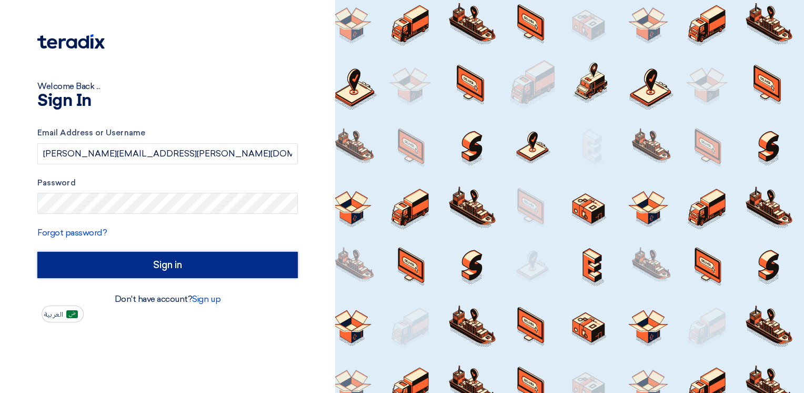  What do you see at coordinates (167, 154) in the screenshot?
I see `input: Enter your business email or username` at bounding box center [167, 154].